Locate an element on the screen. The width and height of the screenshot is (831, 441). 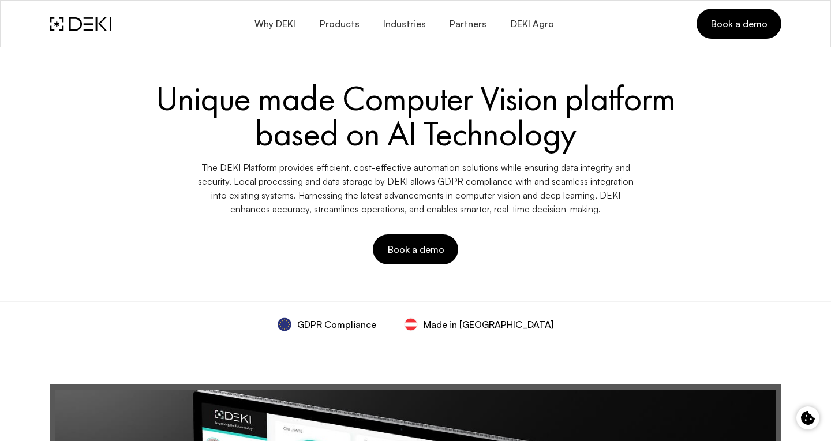
p: The DEKI Platform provides efficient, cost-effective automation solutions while ensuring data int... is located at coordinates (415, 188).